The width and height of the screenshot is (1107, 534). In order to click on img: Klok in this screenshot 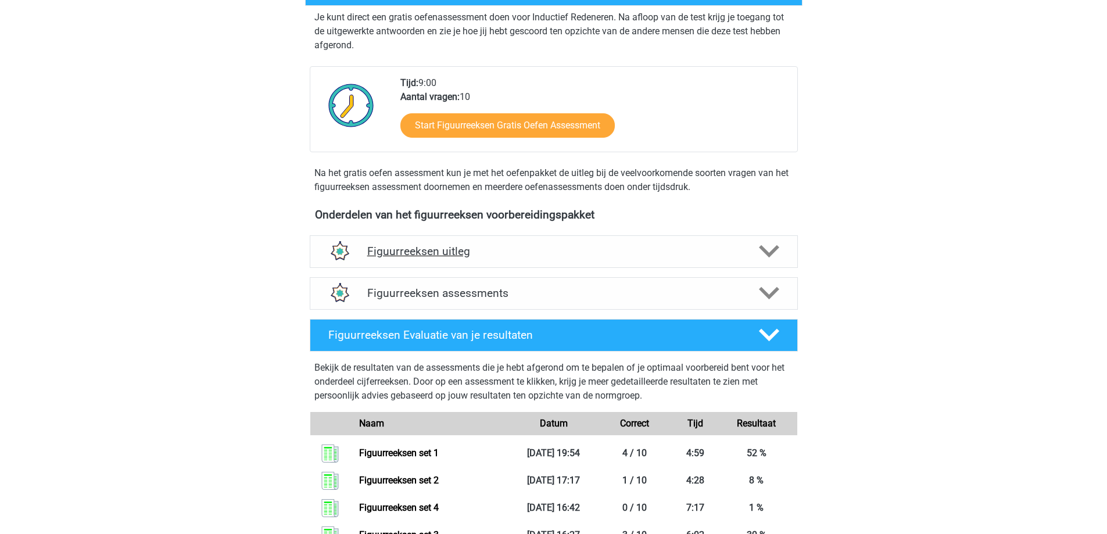, I will do `click(351, 105)`.